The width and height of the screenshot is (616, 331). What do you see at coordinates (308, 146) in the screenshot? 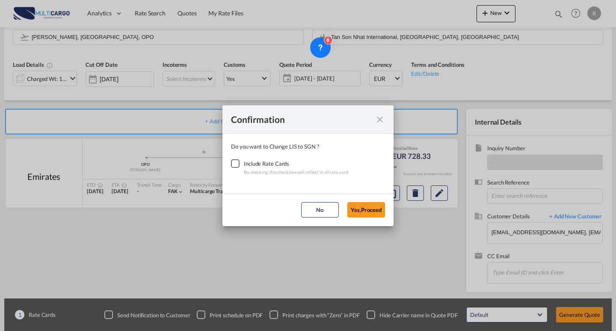
I see `div: Do you want to Change LIS to SGN ?` at bounding box center [308, 146].